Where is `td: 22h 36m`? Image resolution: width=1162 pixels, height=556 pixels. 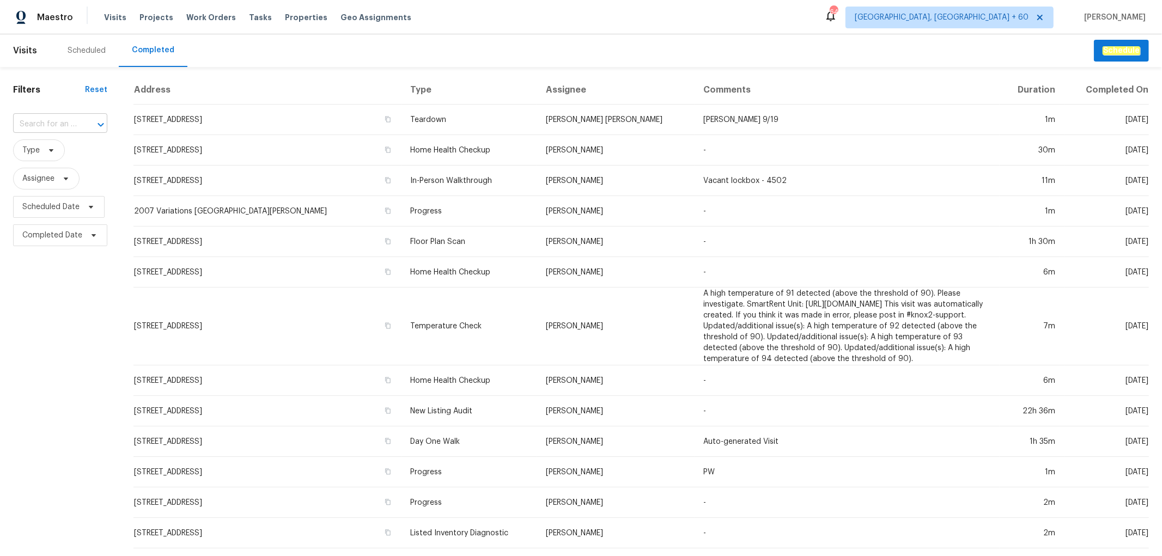
td: 22h 36m is located at coordinates (1032, 411).